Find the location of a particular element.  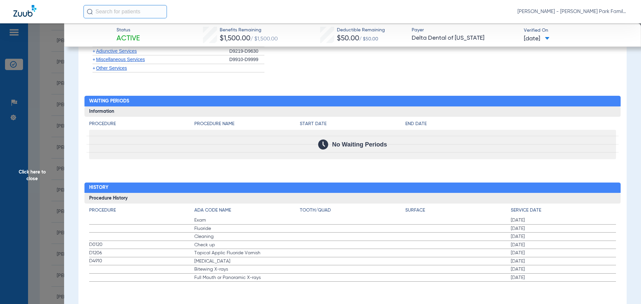

h4: Start Date is located at coordinates (353, 124).